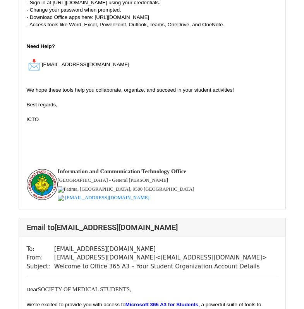  Describe the element at coordinates (33, 119) in the screenshot. I see `span: ICTO` at that location.